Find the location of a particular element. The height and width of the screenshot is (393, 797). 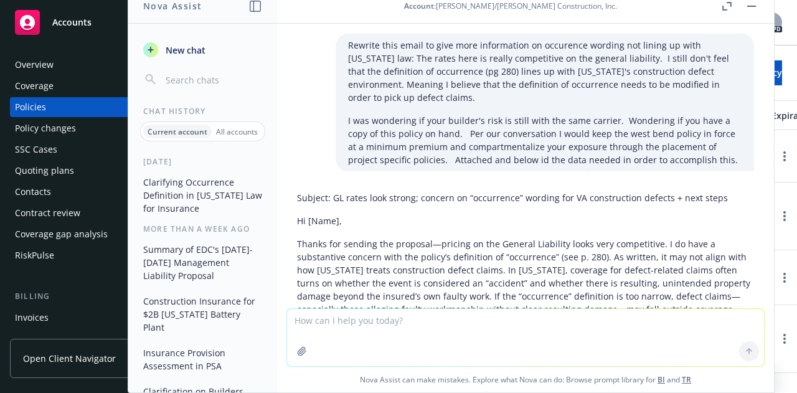

p: Thanks for sending the proposal—pricing on the General Liability looks very competitive. I do hav... is located at coordinates (525, 276).